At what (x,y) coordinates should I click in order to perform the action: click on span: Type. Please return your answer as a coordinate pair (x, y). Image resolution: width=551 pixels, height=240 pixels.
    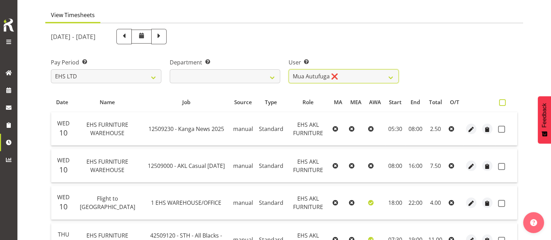
    Looking at the image, I should click on (271, 102).